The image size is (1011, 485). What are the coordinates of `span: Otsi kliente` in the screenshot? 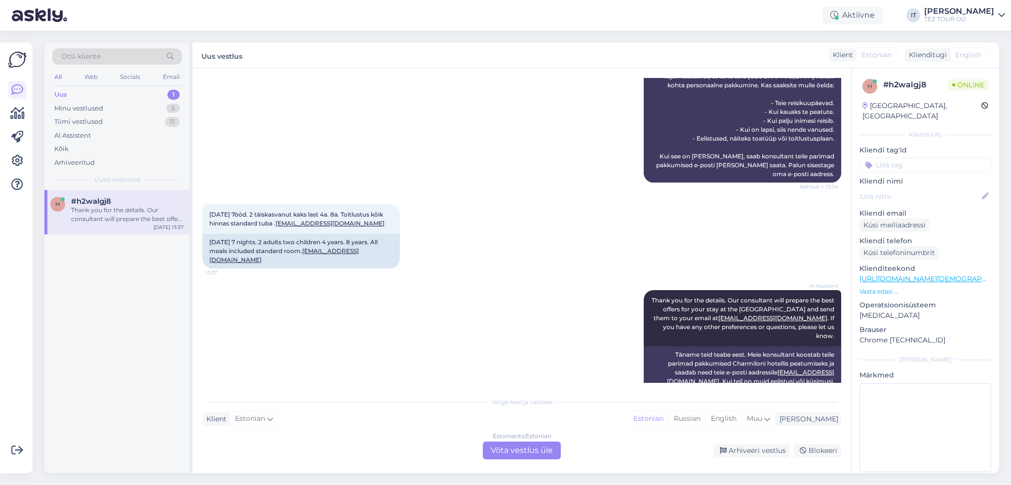 It's located at (81, 56).